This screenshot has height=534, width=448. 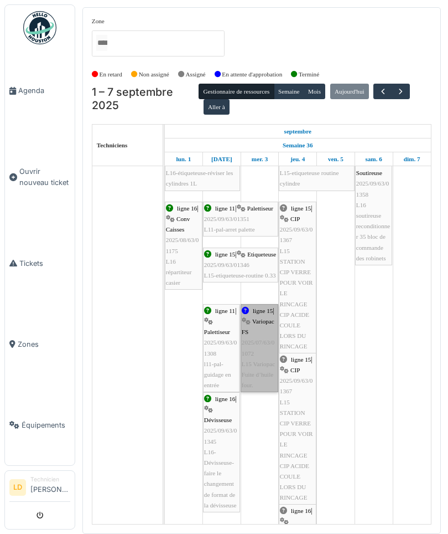 I want to click on span: L15-etiqueteuse routine cylindre, so click(x=309, y=178).